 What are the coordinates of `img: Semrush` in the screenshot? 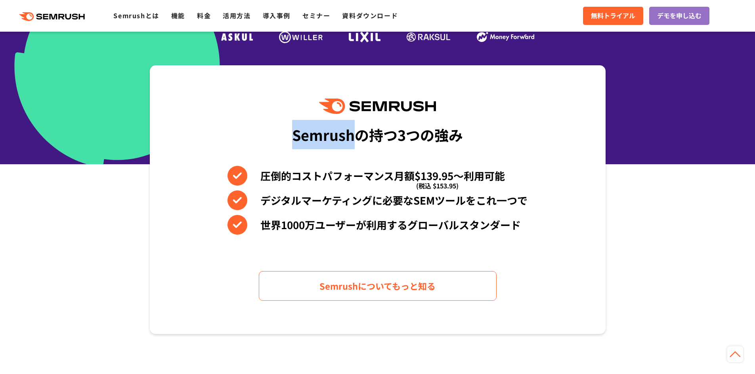 It's located at (377, 106).